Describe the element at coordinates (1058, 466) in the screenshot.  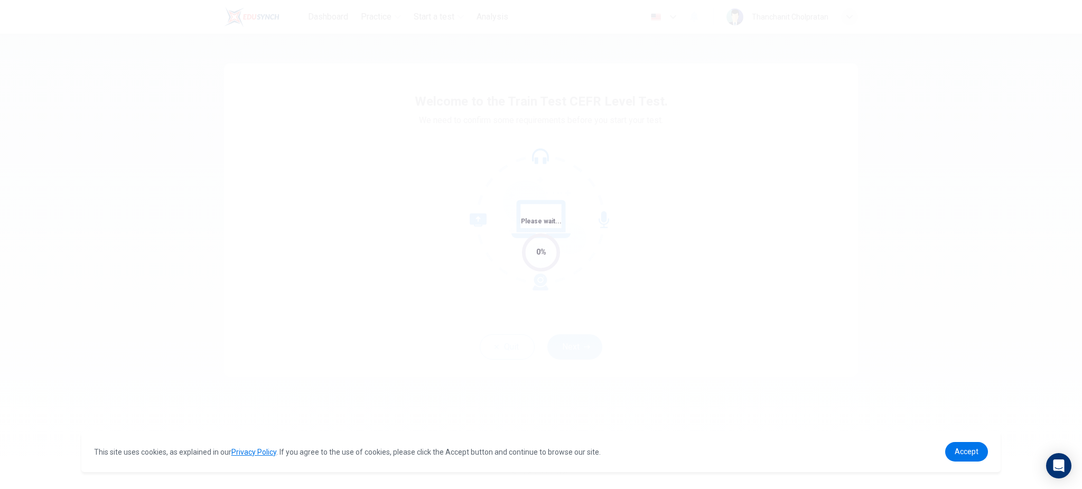
I see `div: Open Intercom Messenger` at that location.